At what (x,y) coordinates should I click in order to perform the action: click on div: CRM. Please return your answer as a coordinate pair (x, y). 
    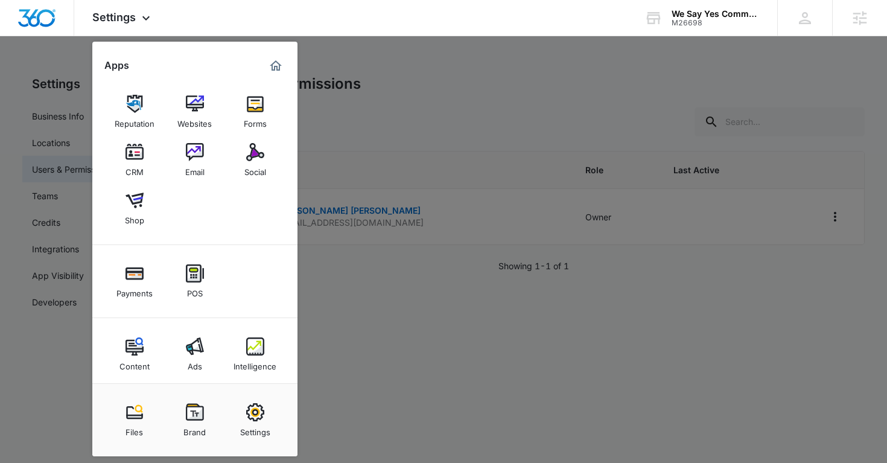
    Looking at the image, I should click on (135, 169).